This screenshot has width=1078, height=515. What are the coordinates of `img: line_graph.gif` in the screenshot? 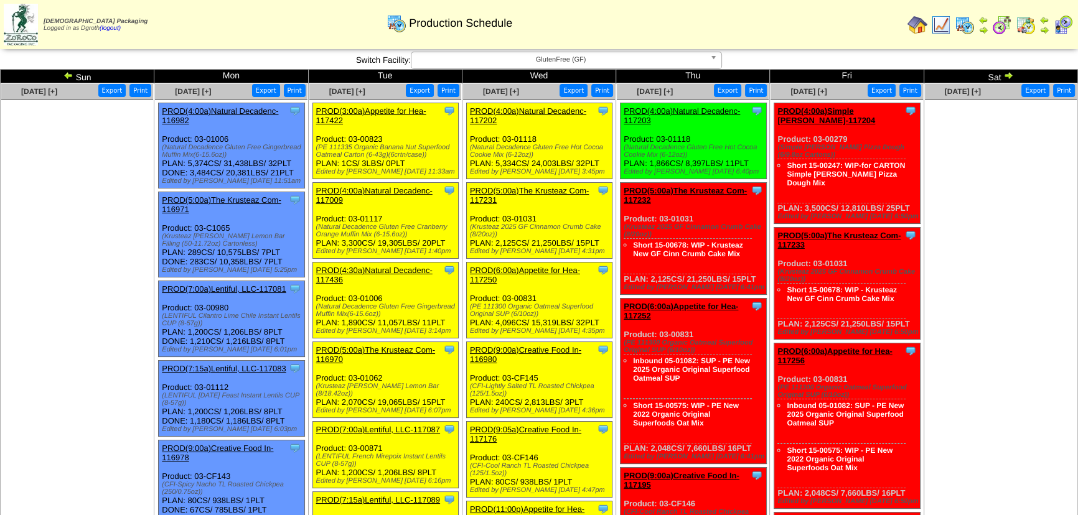 It's located at (941, 25).